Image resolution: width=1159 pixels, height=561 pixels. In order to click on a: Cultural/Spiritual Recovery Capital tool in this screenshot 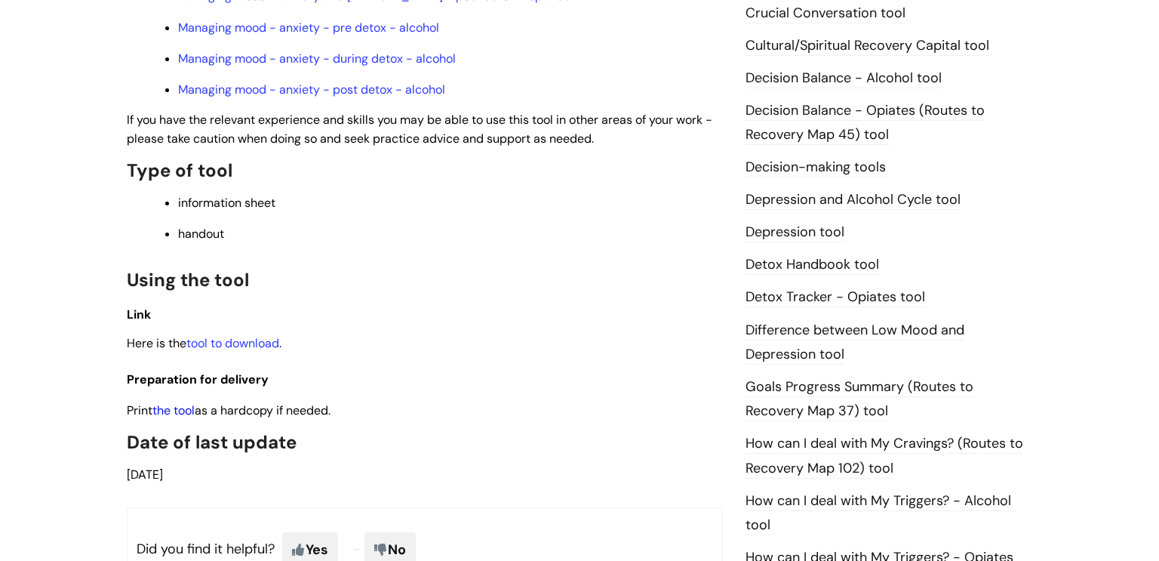, I will do `click(867, 46)`.